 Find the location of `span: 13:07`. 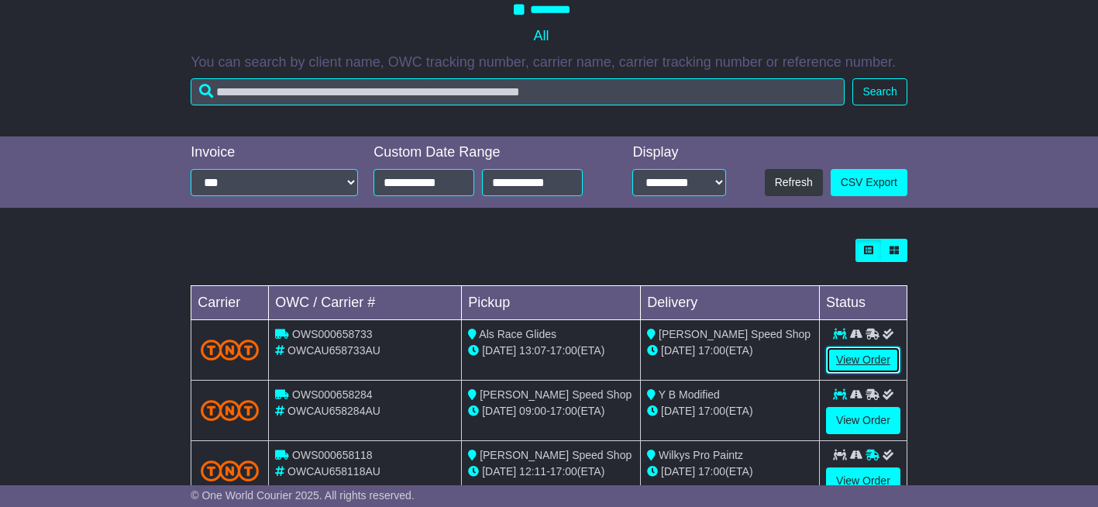

span: 13:07 is located at coordinates (533, 350).